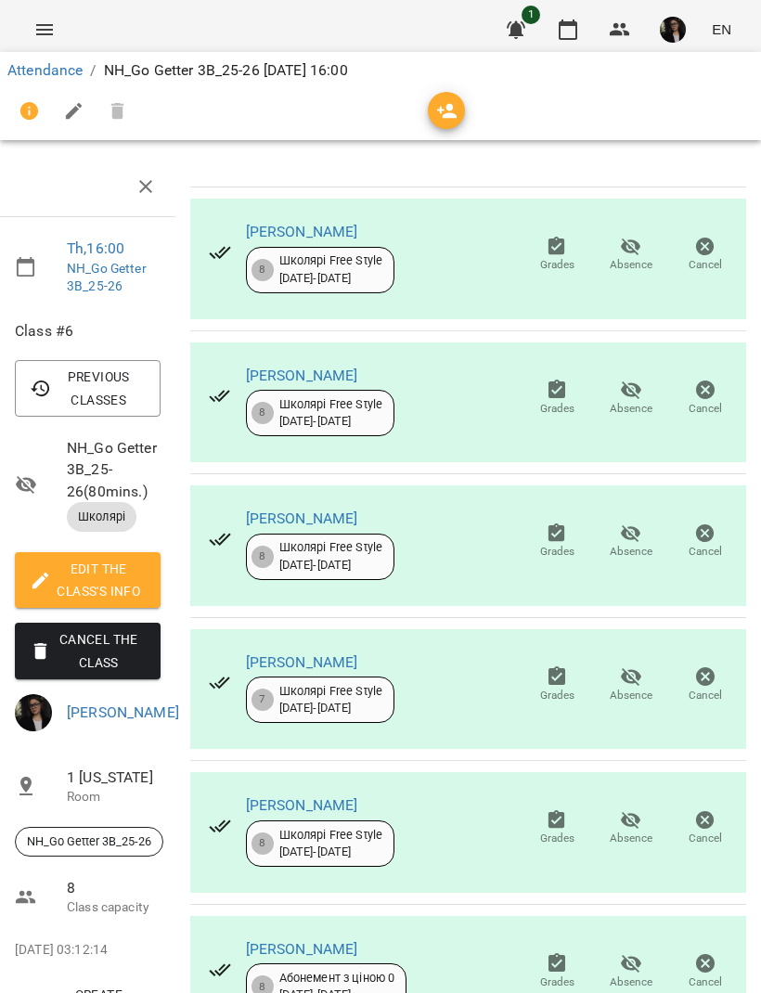  What do you see at coordinates (721, 29) in the screenshot?
I see `span: EN` at bounding box center [721, 29].